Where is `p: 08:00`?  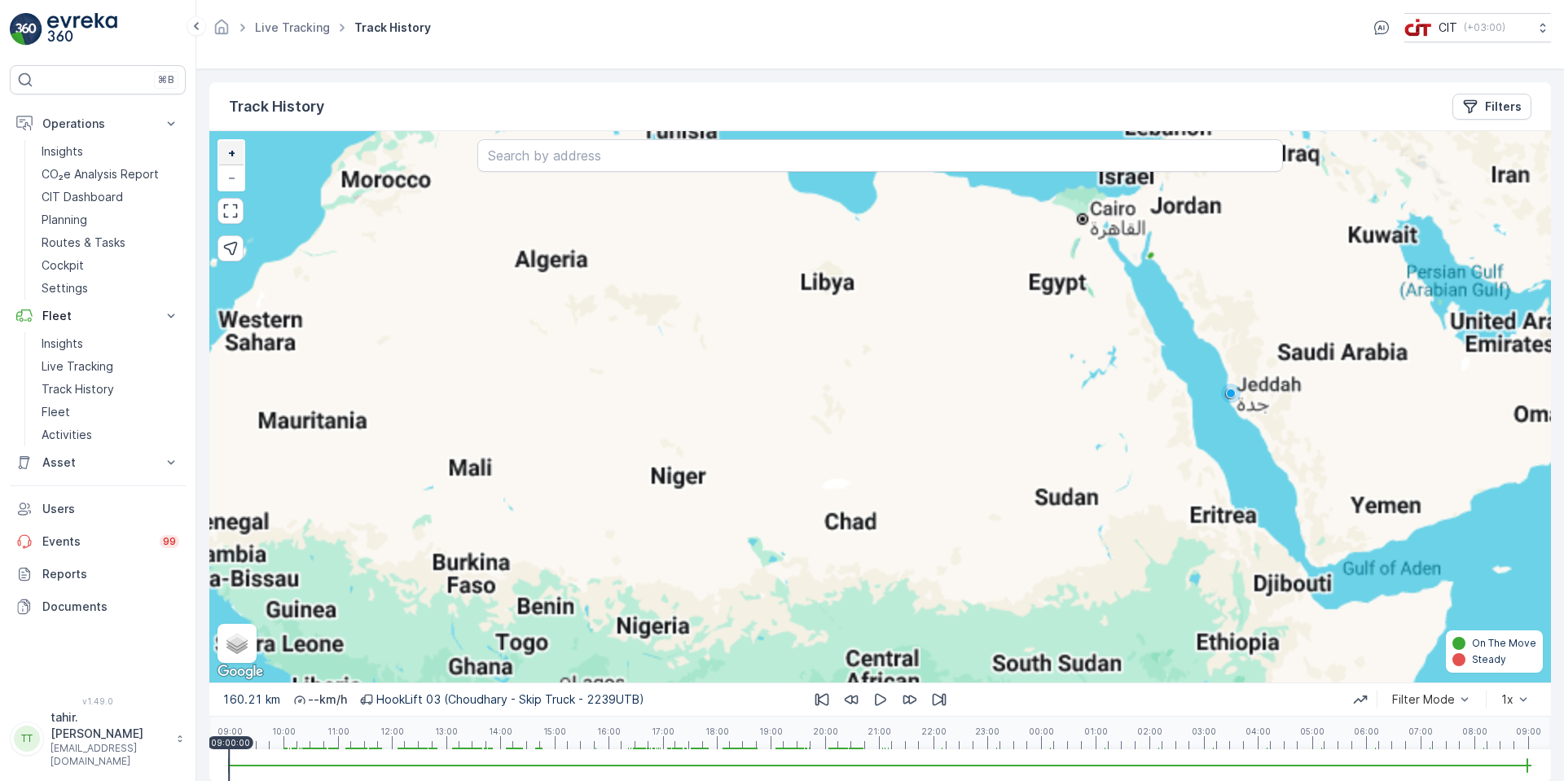
p: 08:00 is located at coordinates (1475, 732).